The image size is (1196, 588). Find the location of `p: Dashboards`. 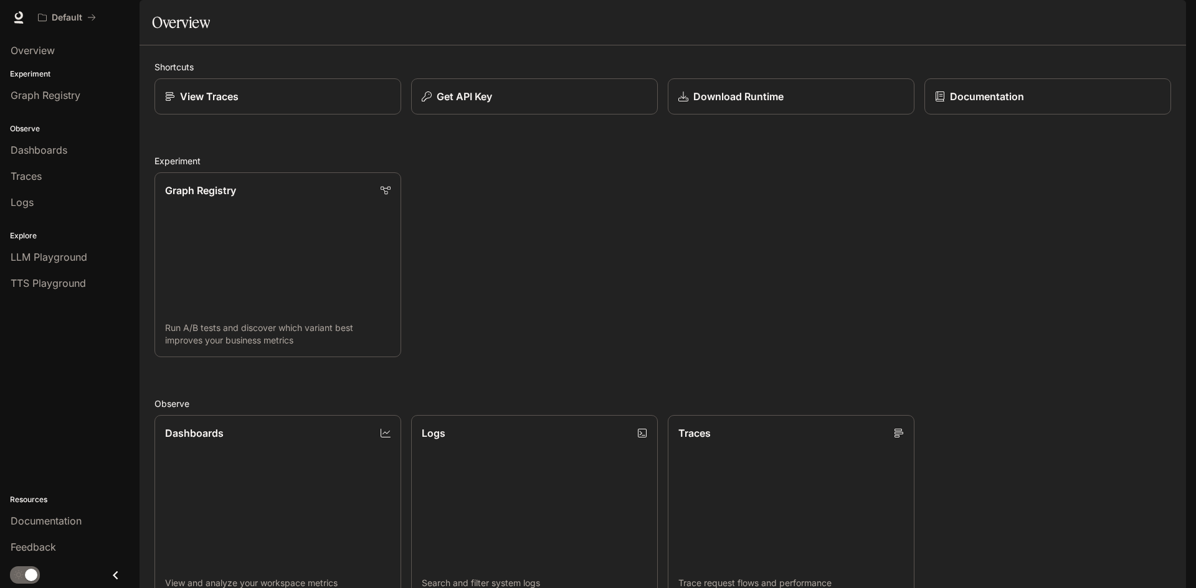

p: Dashboards is located at coordinates (194, 433).